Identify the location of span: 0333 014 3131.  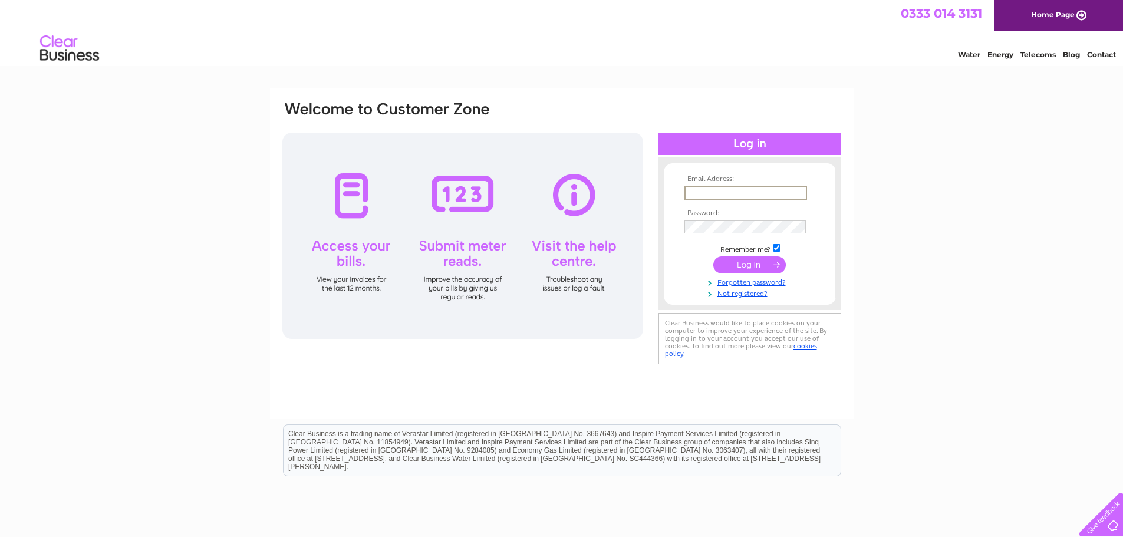
(942, 13).